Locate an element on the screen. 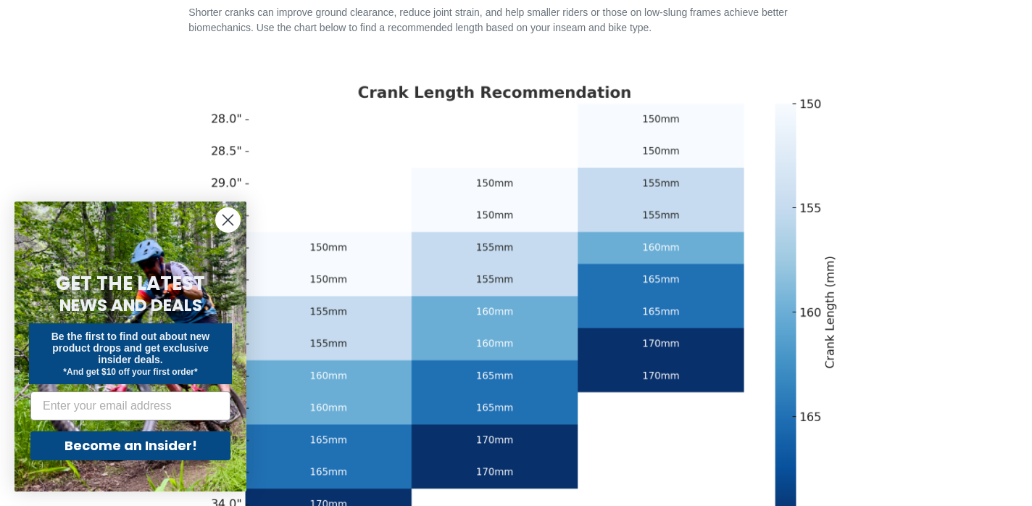 Image resolution: width=1032 pixels, height=506 pixels. input: Enter your email address is located at coordinates (130, 406).